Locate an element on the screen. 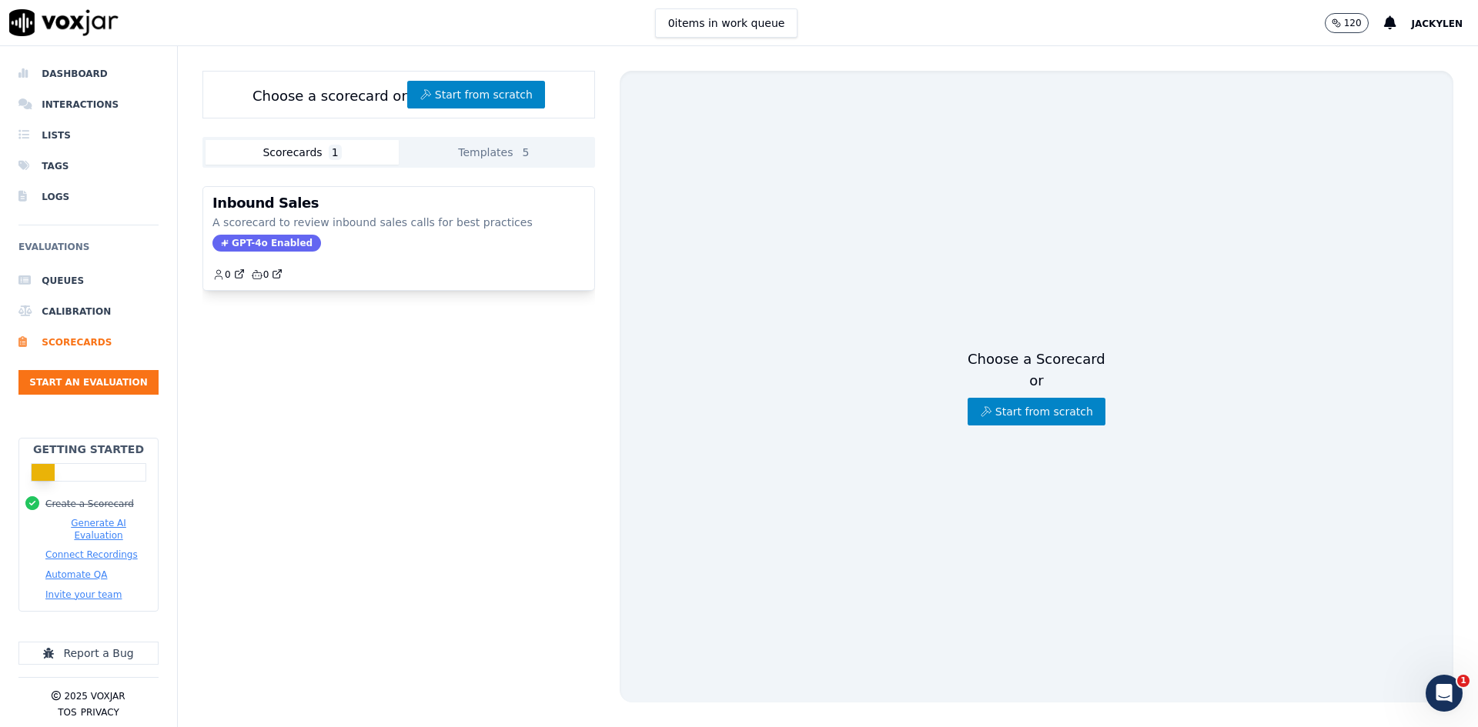 Image resolution: width=1478 pixels, height=727 pixels. li: Interactions is located at coordinates (89, 105).